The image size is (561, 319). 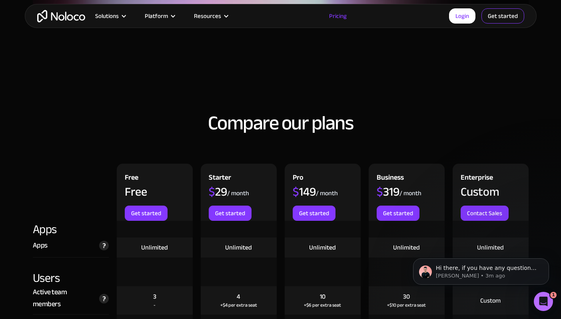 I want to click on img: Profile image for Darragh, so click(x=24, y=30).